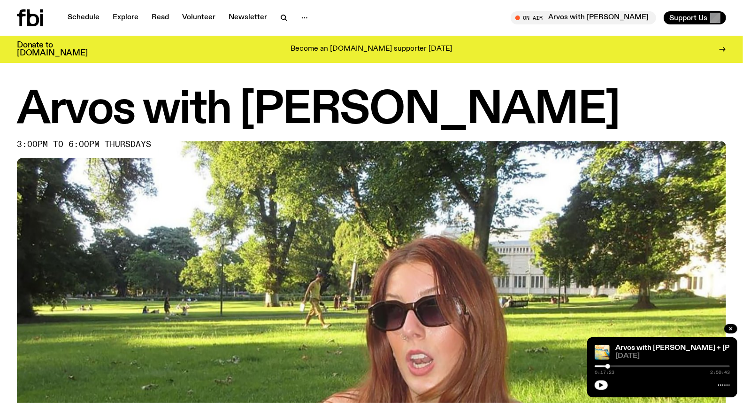 The width and height of the screenshot is (743, 403). Describe the element at coordinates (605, 372) in the screenshot. I see `span: 0:17:23` at that location.